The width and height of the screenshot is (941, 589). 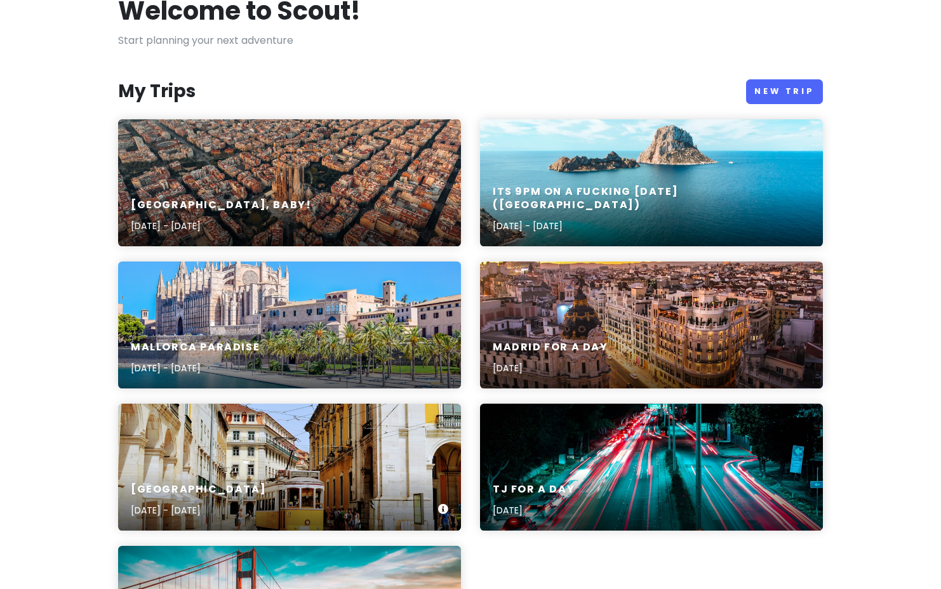 I want to click on h6: TJ for a Day, so click(x=534, y=490).